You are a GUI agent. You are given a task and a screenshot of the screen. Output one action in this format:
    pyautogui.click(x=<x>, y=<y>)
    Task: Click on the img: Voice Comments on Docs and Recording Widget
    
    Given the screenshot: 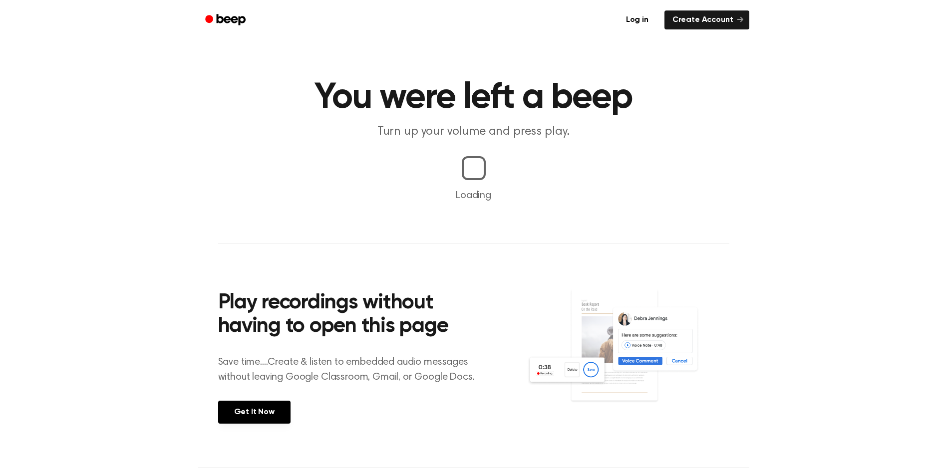 What is the action you would take?
    pyautogui.click(x=628, y=355)
    